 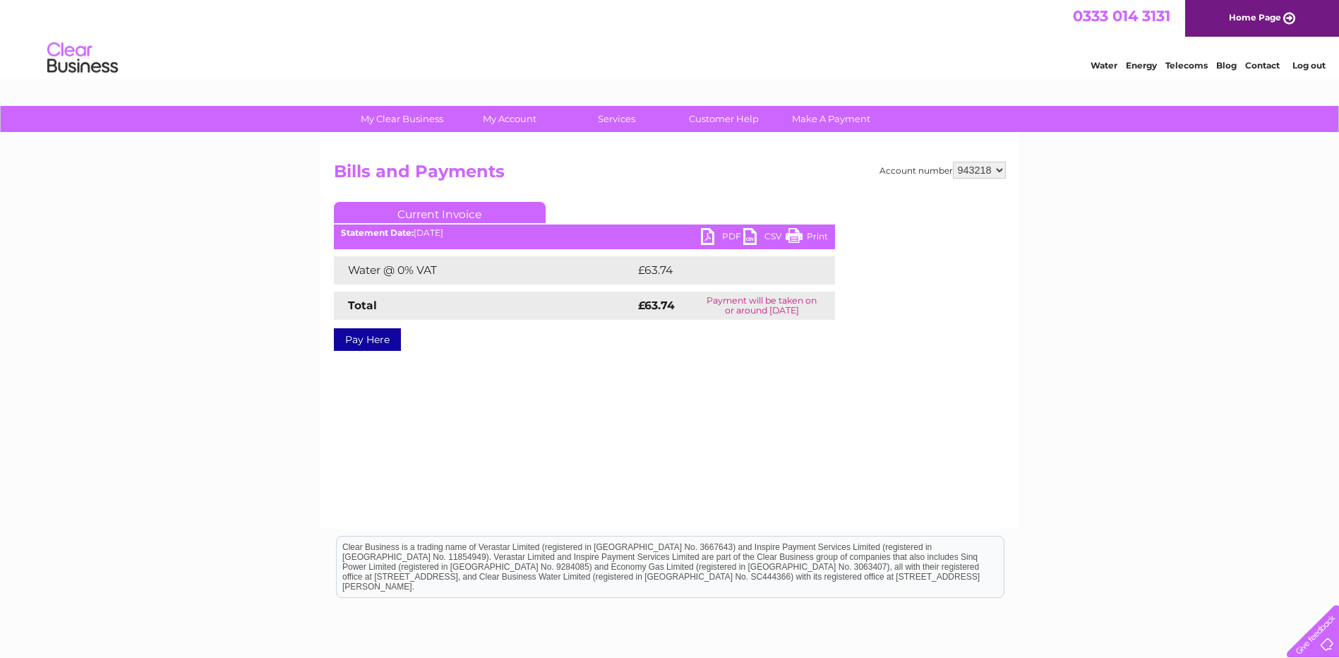 I want to click on a: Contact, so click(x=1262, y=65).